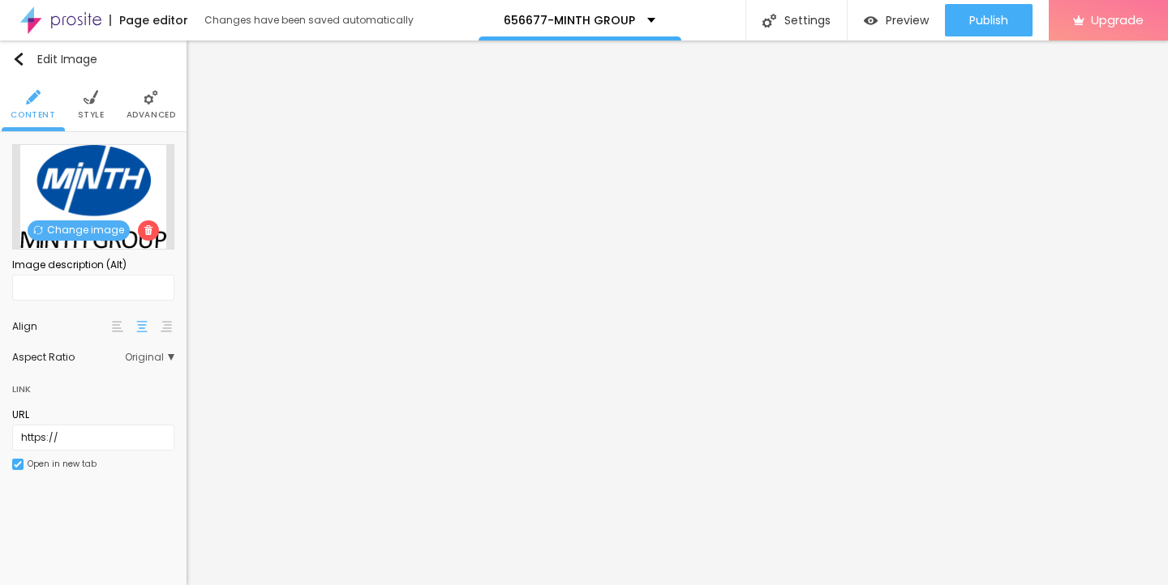 The image size is (1168, 585). I want to click on span: Content, so click(32, 115).